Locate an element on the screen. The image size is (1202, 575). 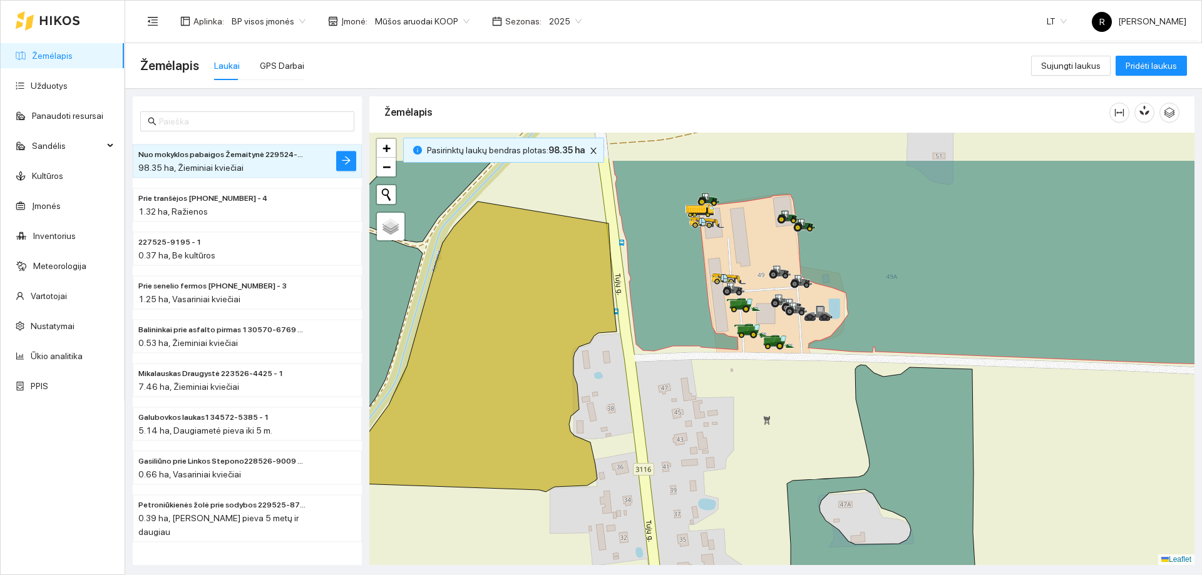
a: Ūkio analitika is located at coordinates (56, 356).